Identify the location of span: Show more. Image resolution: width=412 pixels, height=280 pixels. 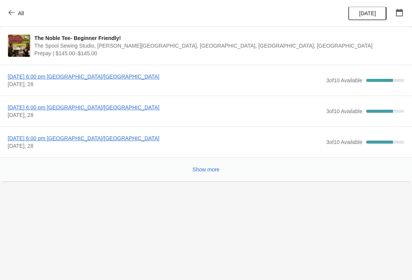
(206, 170).